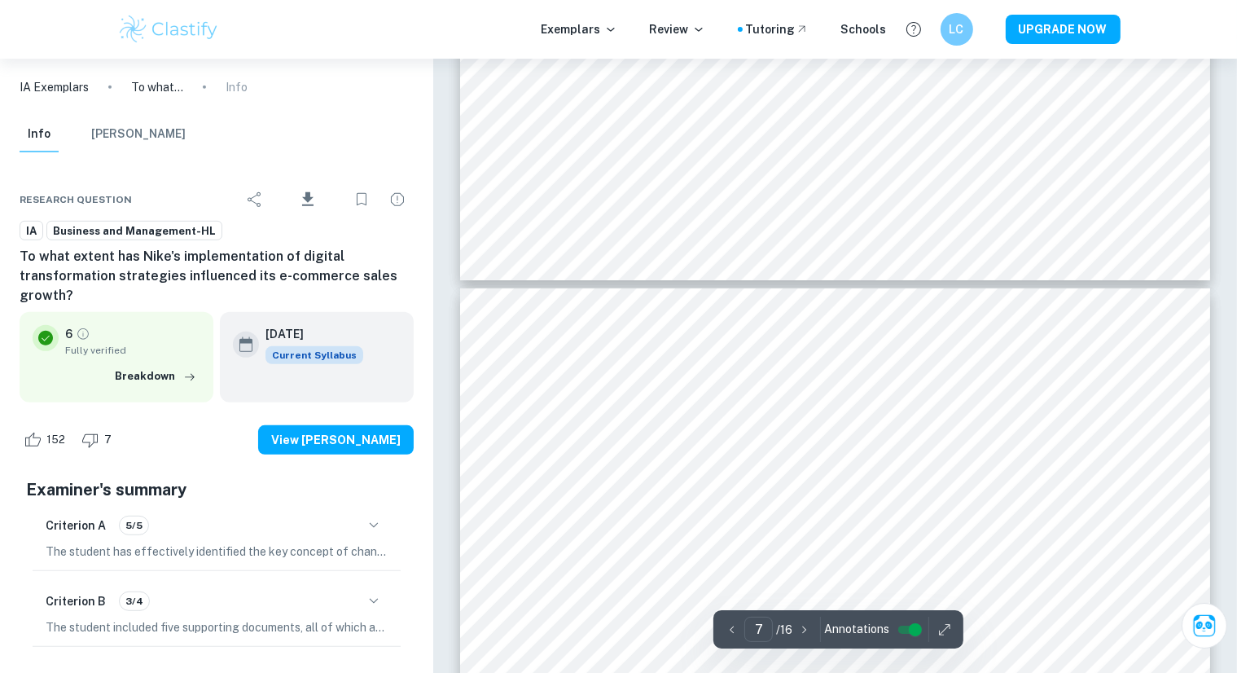  Describe the element at coordinates (55, 440) in the screenshot. I see `span: 152` at that location.